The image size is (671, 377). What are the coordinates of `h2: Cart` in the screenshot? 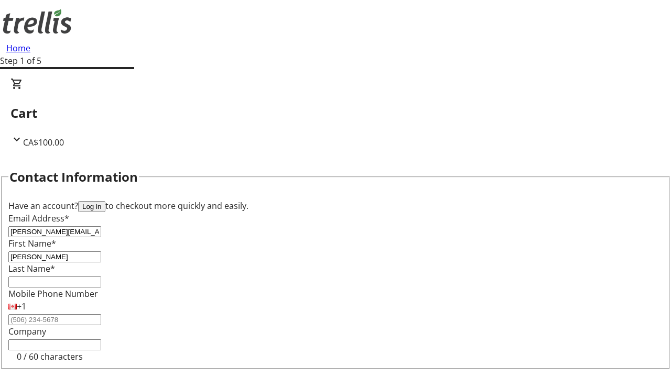 It's located at (335, 113).